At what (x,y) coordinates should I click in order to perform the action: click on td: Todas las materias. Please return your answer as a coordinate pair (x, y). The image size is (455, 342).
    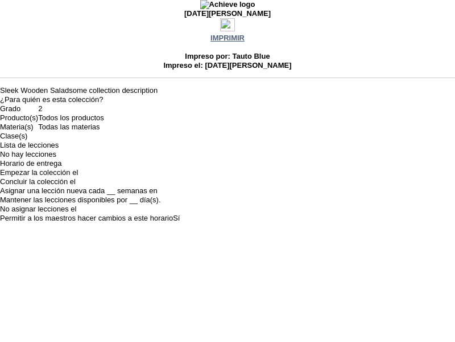
    Looking at the image, I should click on (71, 127).